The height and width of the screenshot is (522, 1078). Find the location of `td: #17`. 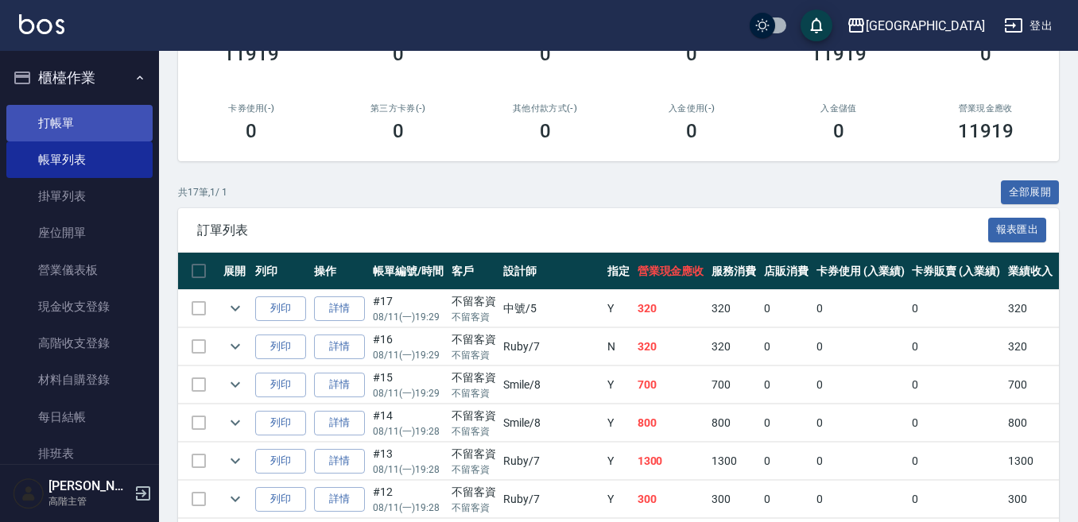

td: #17 is located at coordinates (408, 308).